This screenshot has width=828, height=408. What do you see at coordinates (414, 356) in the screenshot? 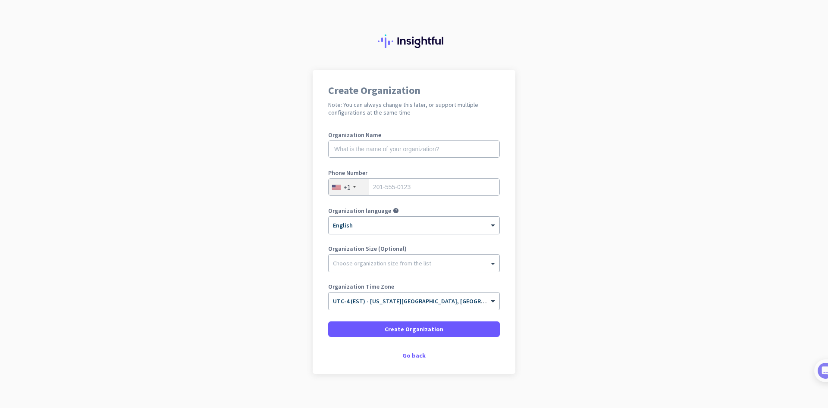
I see `div: Go back` at bounding box center [414, 356].